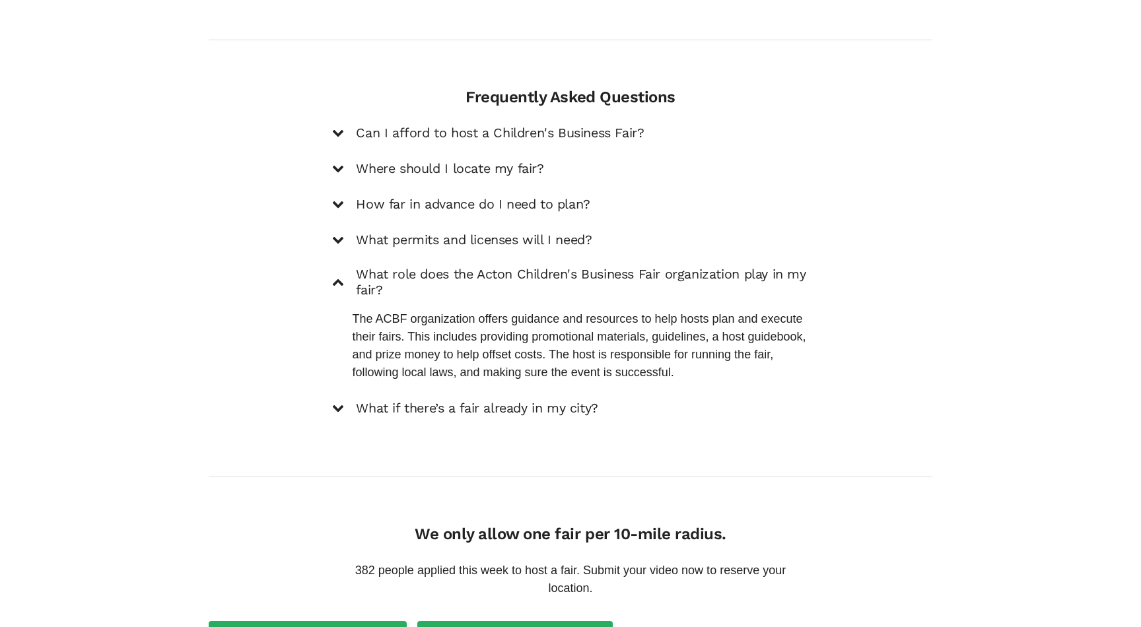 The image size is (1141, 627). What do you see at coordinates (477, 409) in the screenshot?
I see `h5: What if there’s a fair already in my city?` at bounding box center [477, 409].